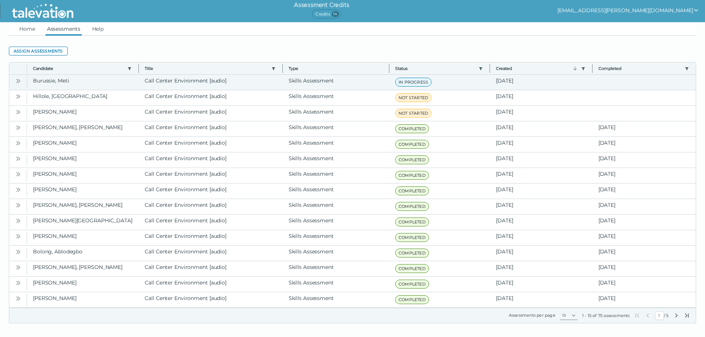 The height and width of the screenshot is (337, 705). I want to click on button: show user actions, so click(628, 10).